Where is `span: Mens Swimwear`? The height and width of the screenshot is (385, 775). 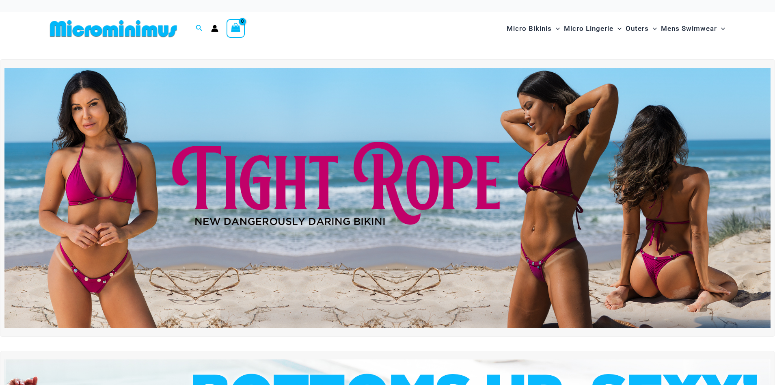
span: Mens Swimwear is located at coordinates (688, 28).